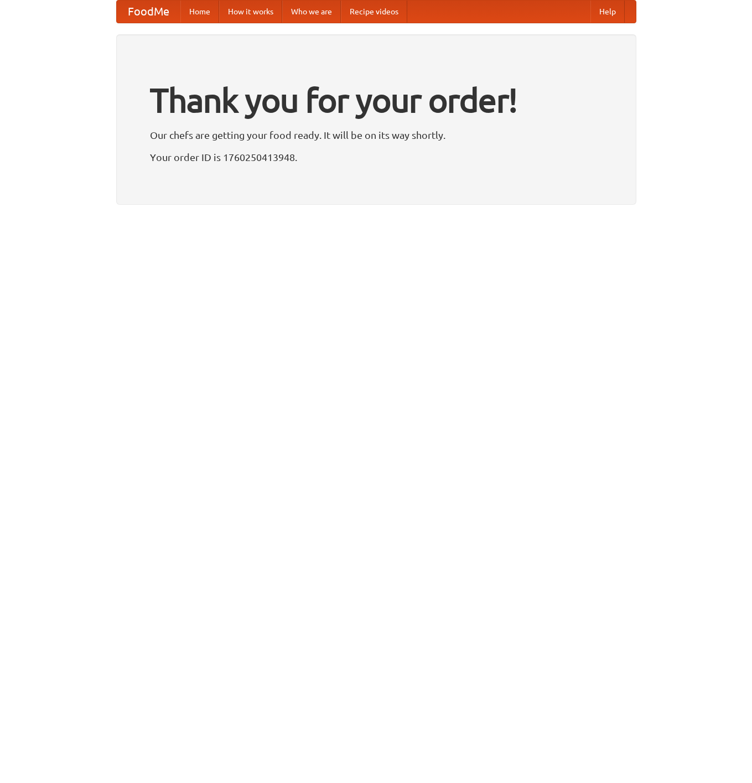 The height and width of the screenshot is (783, 752). I want to click on a: Help, so click(608, 12).